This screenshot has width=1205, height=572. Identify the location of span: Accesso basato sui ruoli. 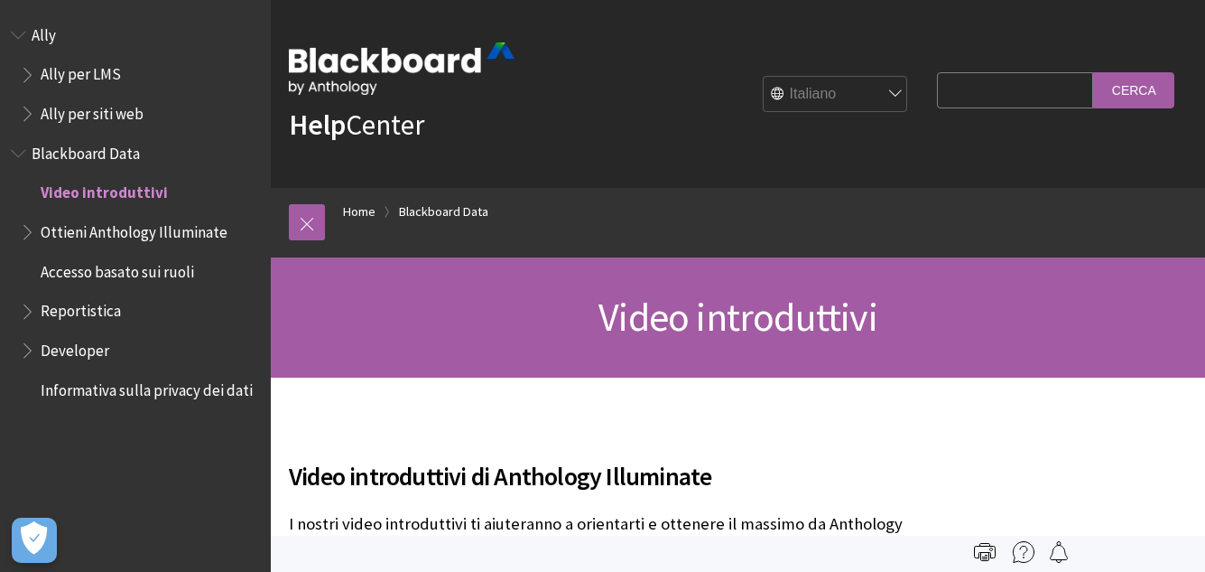
(117, 268).